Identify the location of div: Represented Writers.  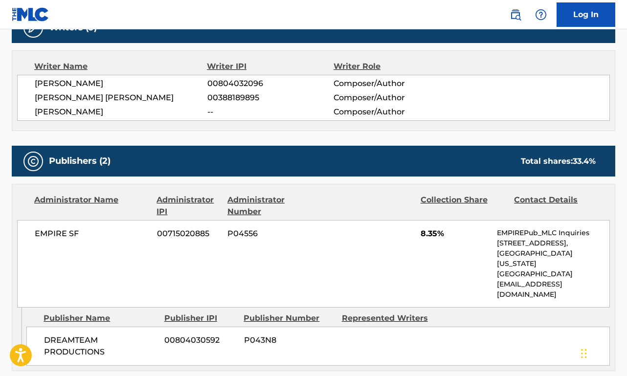
(387, 319).